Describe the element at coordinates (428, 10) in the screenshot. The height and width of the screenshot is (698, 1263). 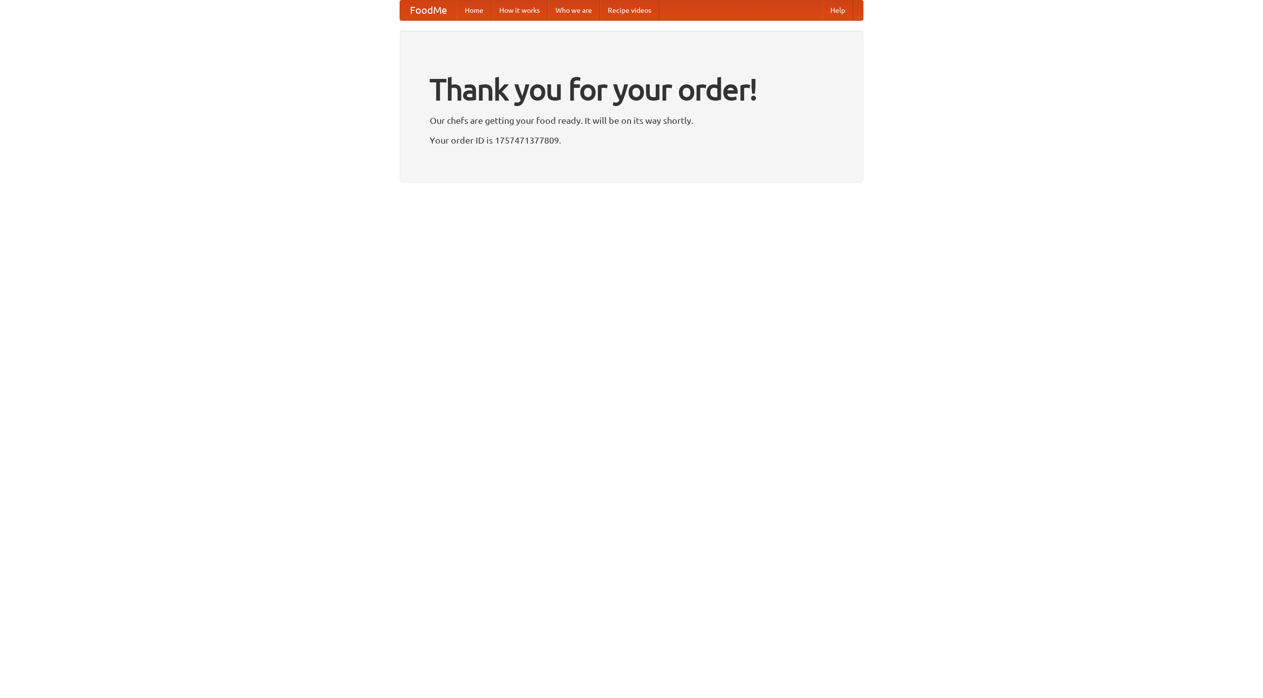
I see `a: FoodMe` at that location.